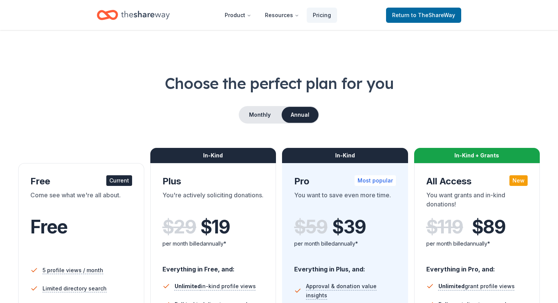  I want to click on span: in-kind profile views, so click(215, 285).